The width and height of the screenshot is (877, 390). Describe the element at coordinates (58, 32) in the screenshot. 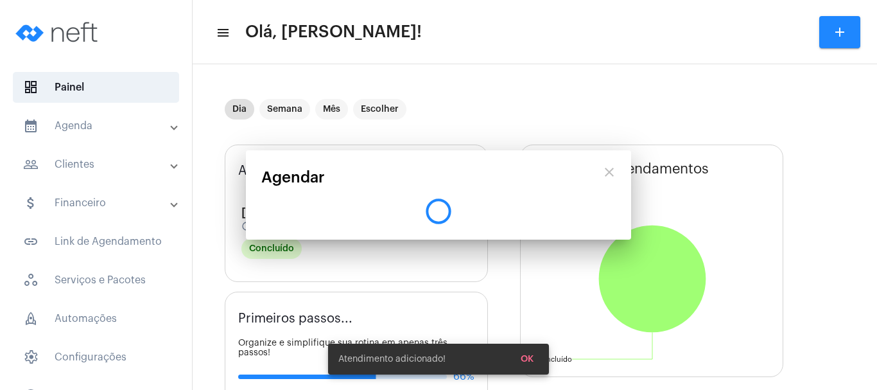

I see `img: logo-neft-novo-2.png` at that location.